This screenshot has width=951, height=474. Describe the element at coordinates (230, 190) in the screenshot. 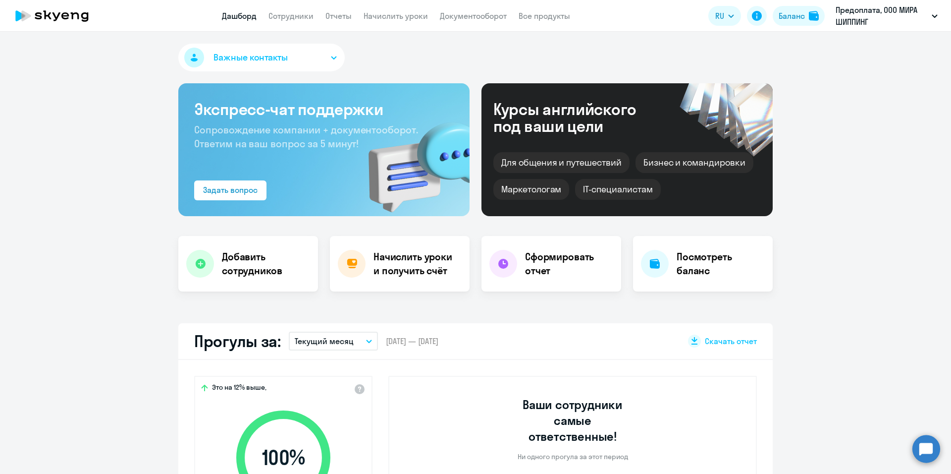

I see `button: Задать вопрос` at that location.